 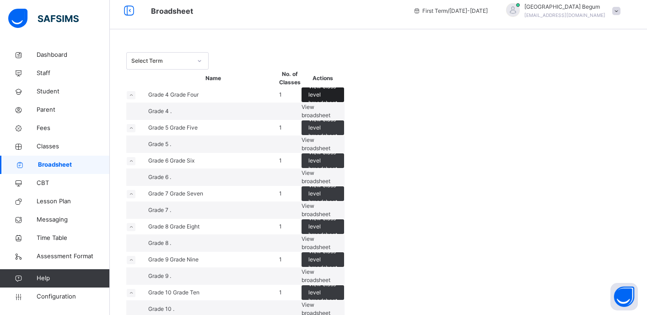 I want to click on span: Grade 4 ., so click(x=160, y=111).